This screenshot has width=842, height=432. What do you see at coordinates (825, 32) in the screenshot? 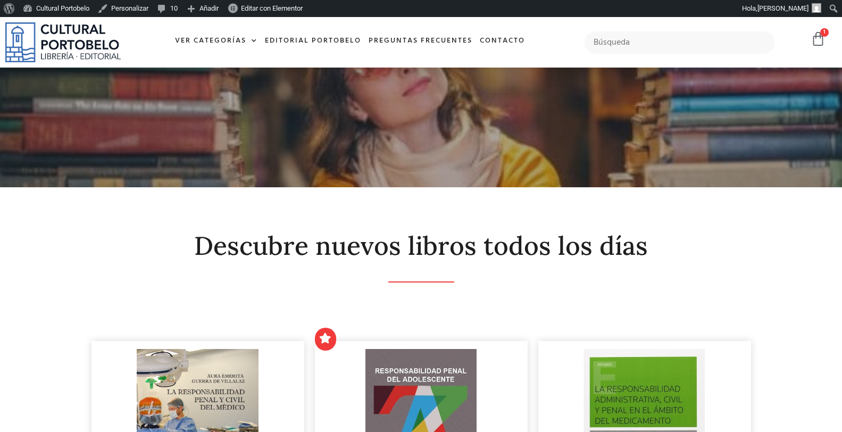
I see `span: 1` at bounding box center [825, 32].